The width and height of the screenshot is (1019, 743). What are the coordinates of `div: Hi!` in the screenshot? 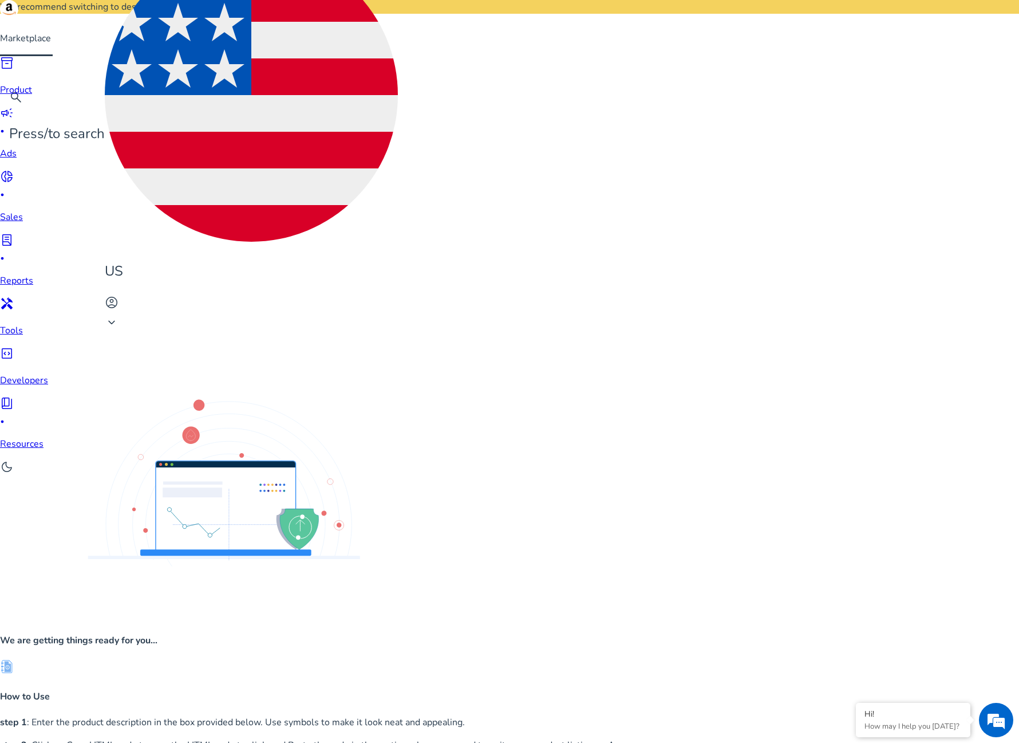 It's located at (913, 713).